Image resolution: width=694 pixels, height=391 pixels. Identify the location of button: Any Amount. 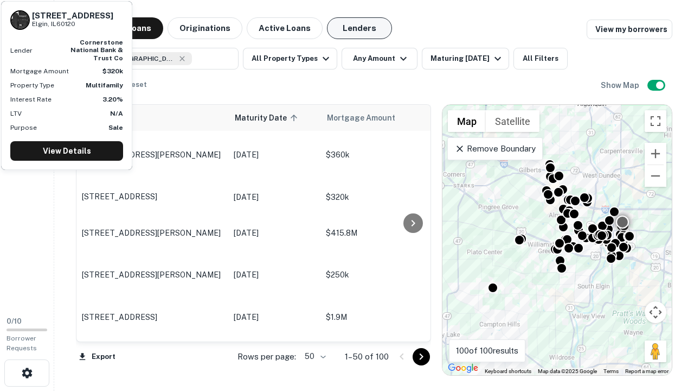
(380, 59).